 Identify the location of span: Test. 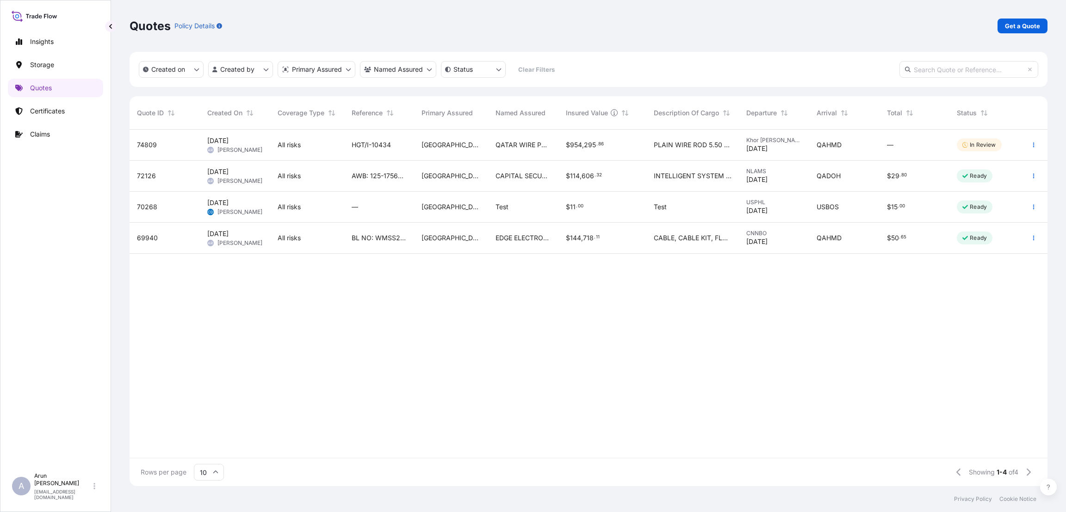
(660, 207).